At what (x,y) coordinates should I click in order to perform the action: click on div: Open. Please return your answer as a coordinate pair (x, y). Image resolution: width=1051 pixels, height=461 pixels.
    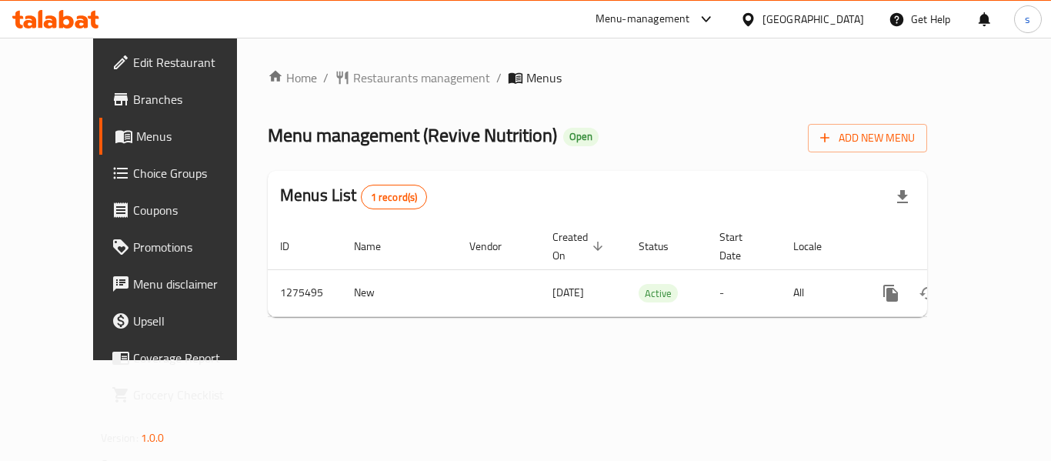
    Looking at the image, I should click on (581, 137).